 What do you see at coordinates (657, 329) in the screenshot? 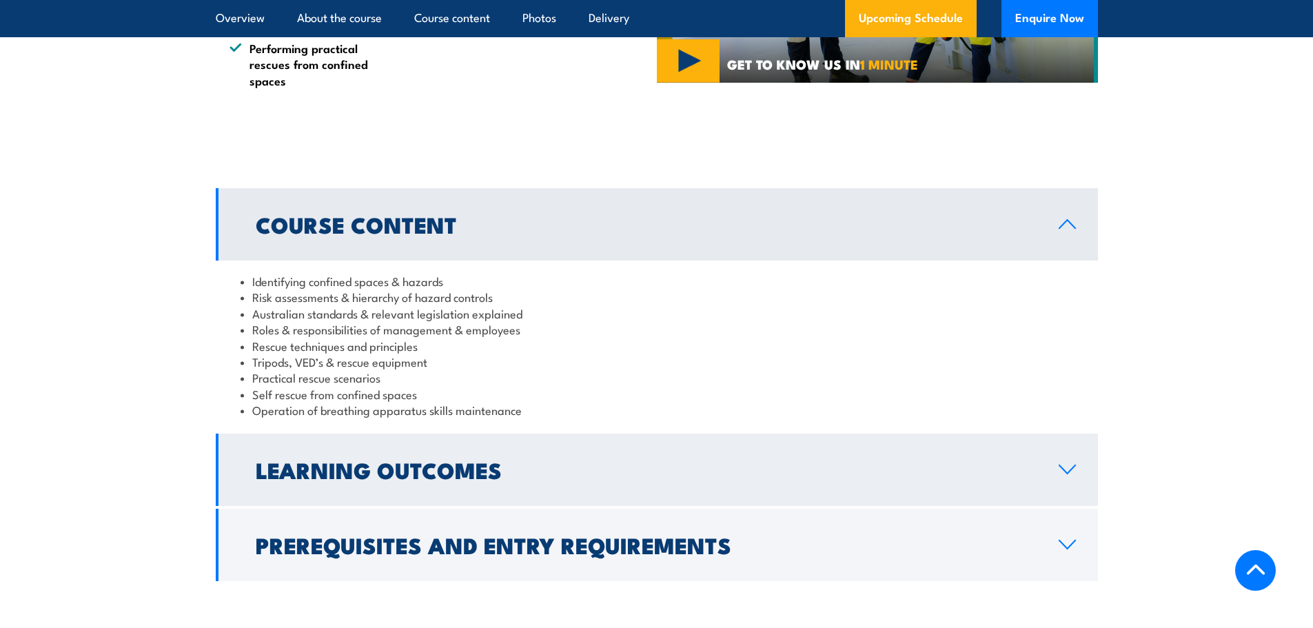
I see `li: Roles & responsibilities of management & employees` at bounding box center [657, 329].